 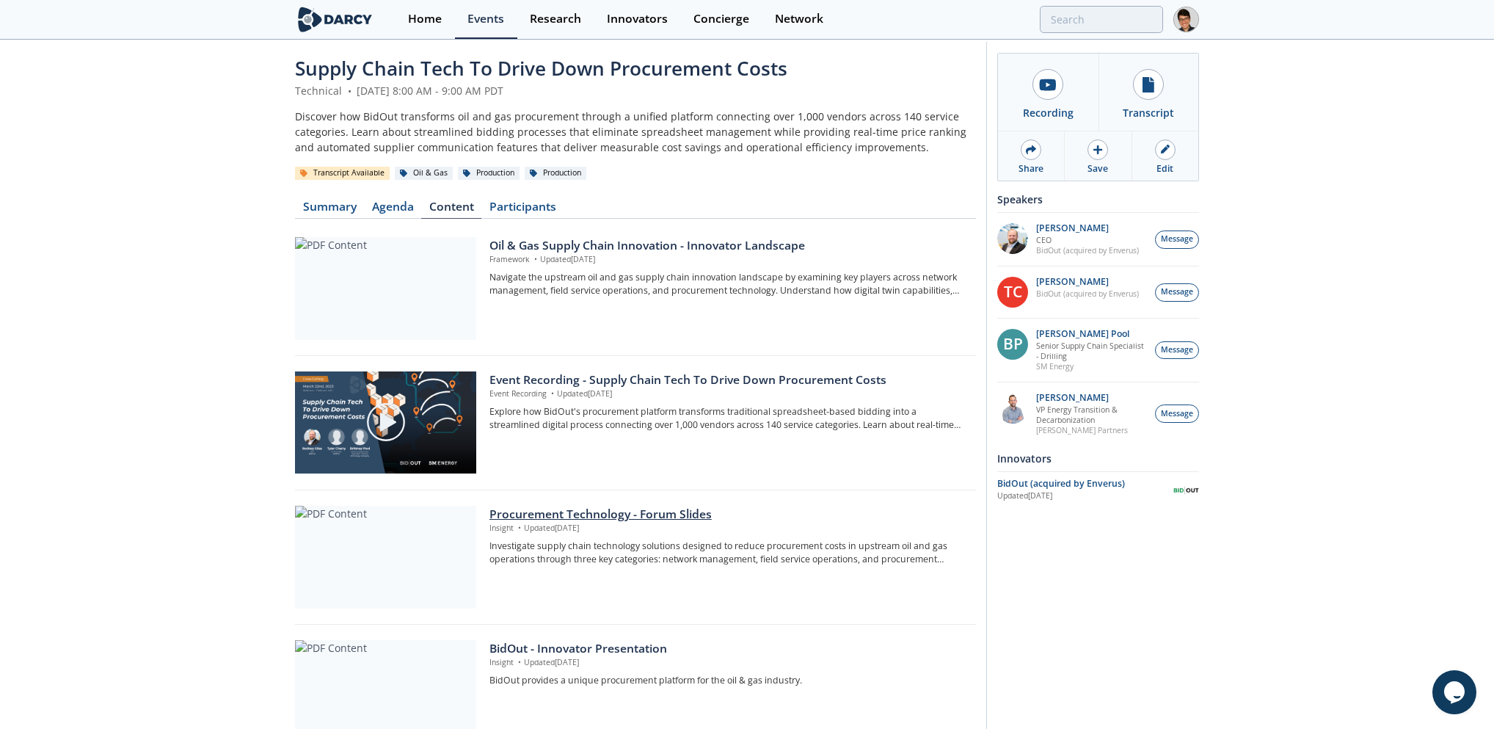 What do you see at coordinates (1092, 351) in the screenshot?
I see `p: Senior Supply Chain Specialist - Drilling` at bounding box center [1092, 351].